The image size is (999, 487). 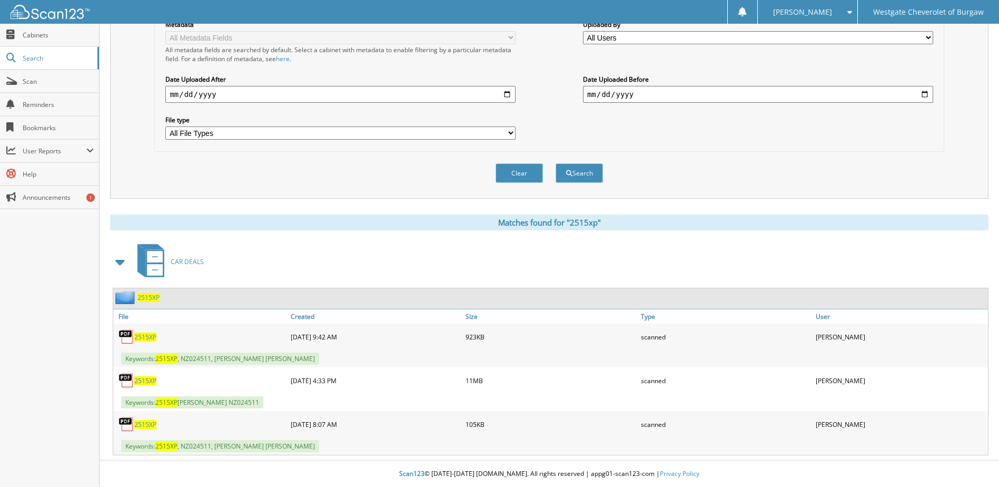 I want to click on div: 105KB, so click(x=550, y=424).